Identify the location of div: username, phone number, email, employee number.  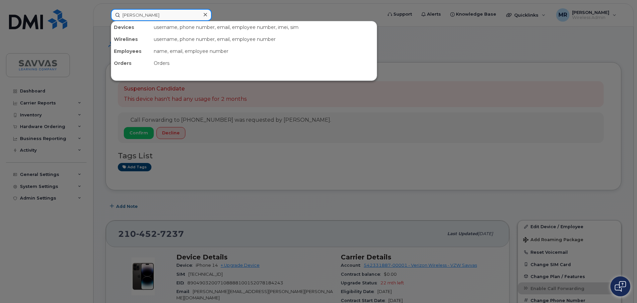
(264, 39).